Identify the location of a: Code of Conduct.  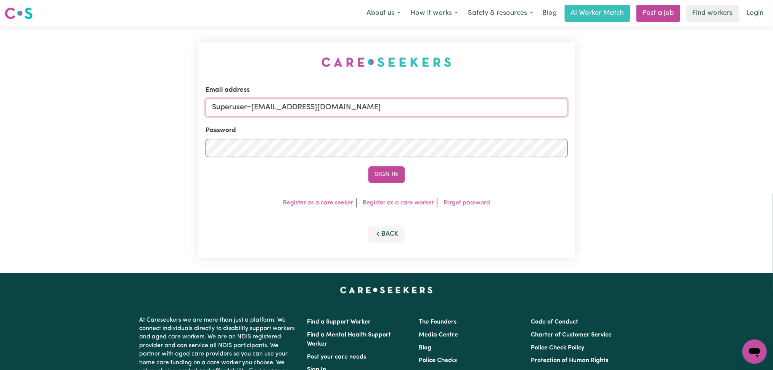
(554, 322).